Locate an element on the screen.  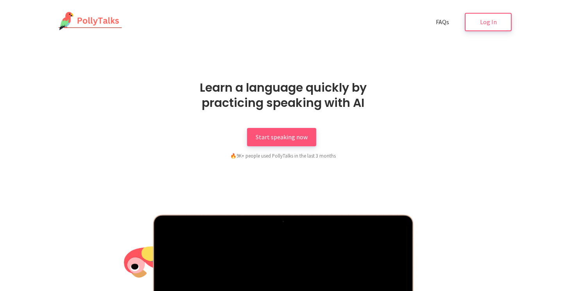
span: fire is located at coordinates (233, 156).